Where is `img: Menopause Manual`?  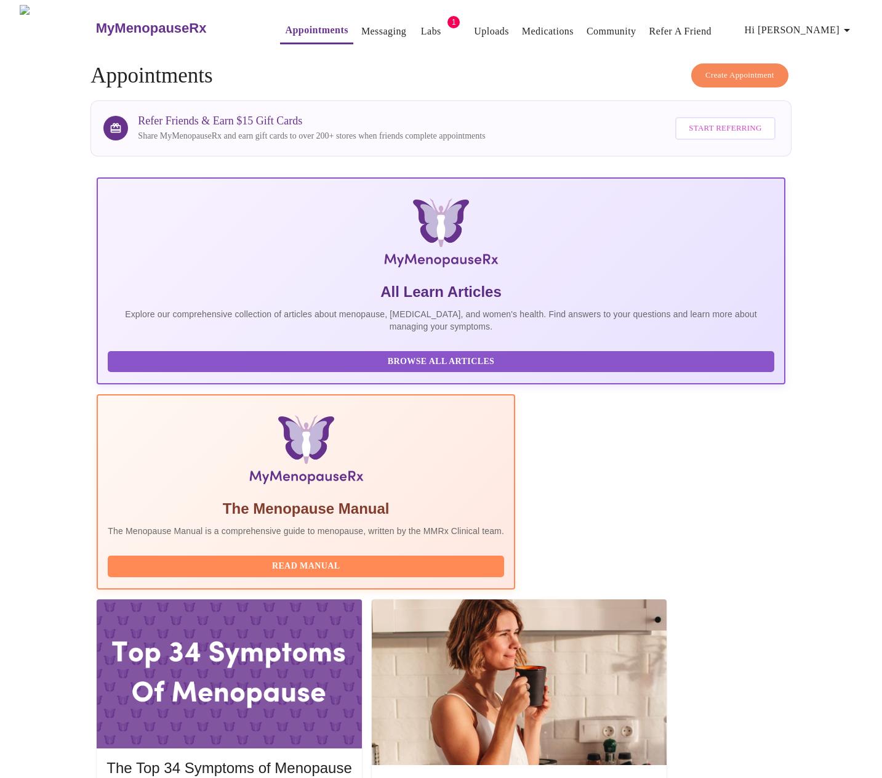
img: Menopause Manual is located at coordinates (305, 452).